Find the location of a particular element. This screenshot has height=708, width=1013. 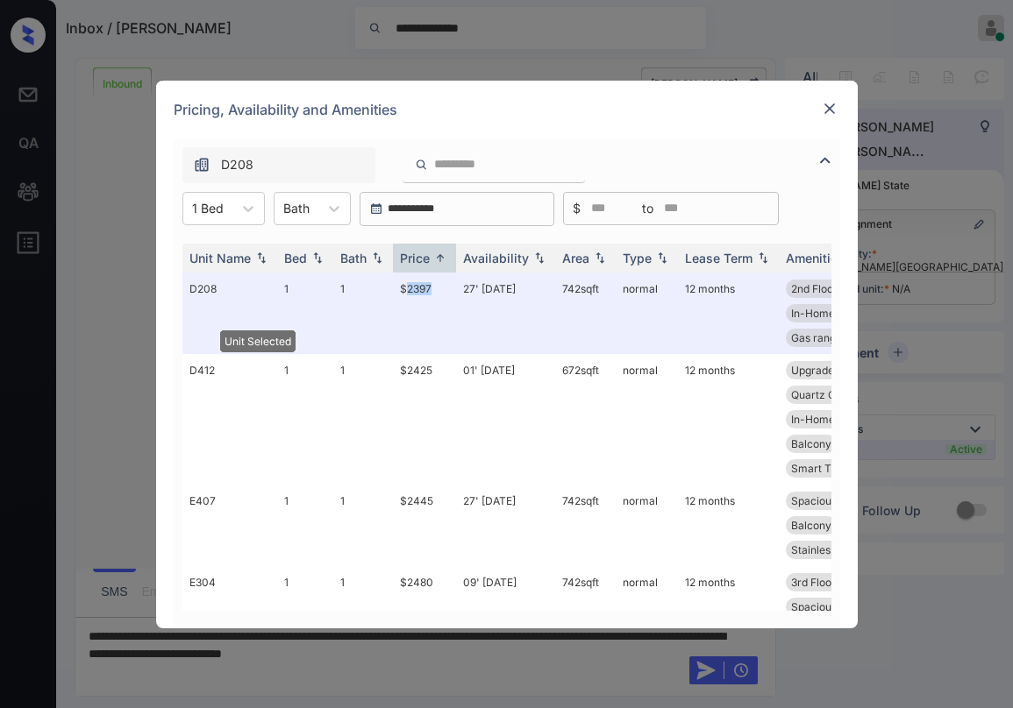

div: Availability is located at coordinates (495, 258).